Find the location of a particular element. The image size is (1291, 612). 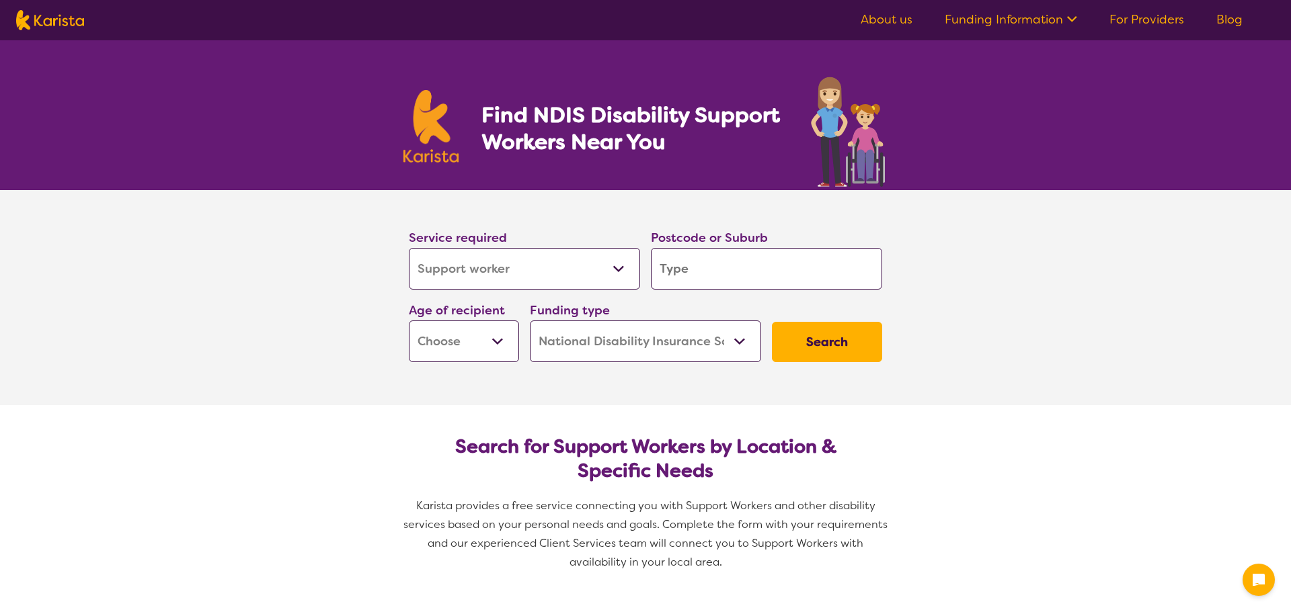

img: support-worker is located at coordinates (848, 131).